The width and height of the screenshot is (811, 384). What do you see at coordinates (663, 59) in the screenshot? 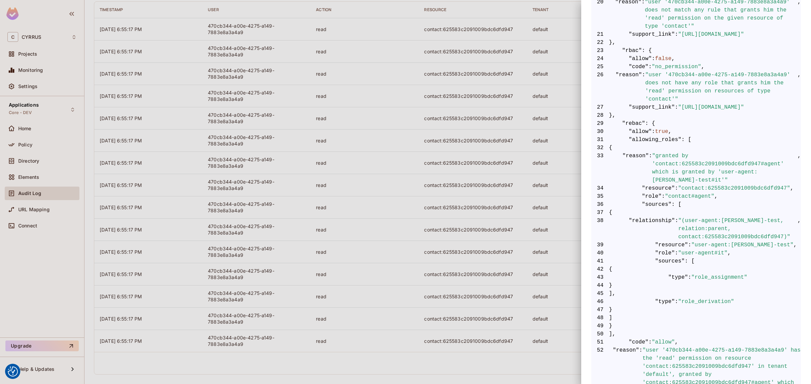
I see `span: false` at bounding box center [663, 59].